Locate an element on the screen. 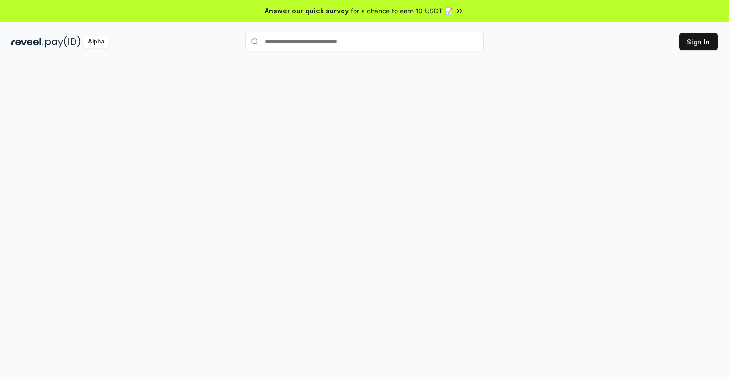 The width and height of the screenshot is (729, 379). img: reveel_dark is located at coordinates (27, 42).